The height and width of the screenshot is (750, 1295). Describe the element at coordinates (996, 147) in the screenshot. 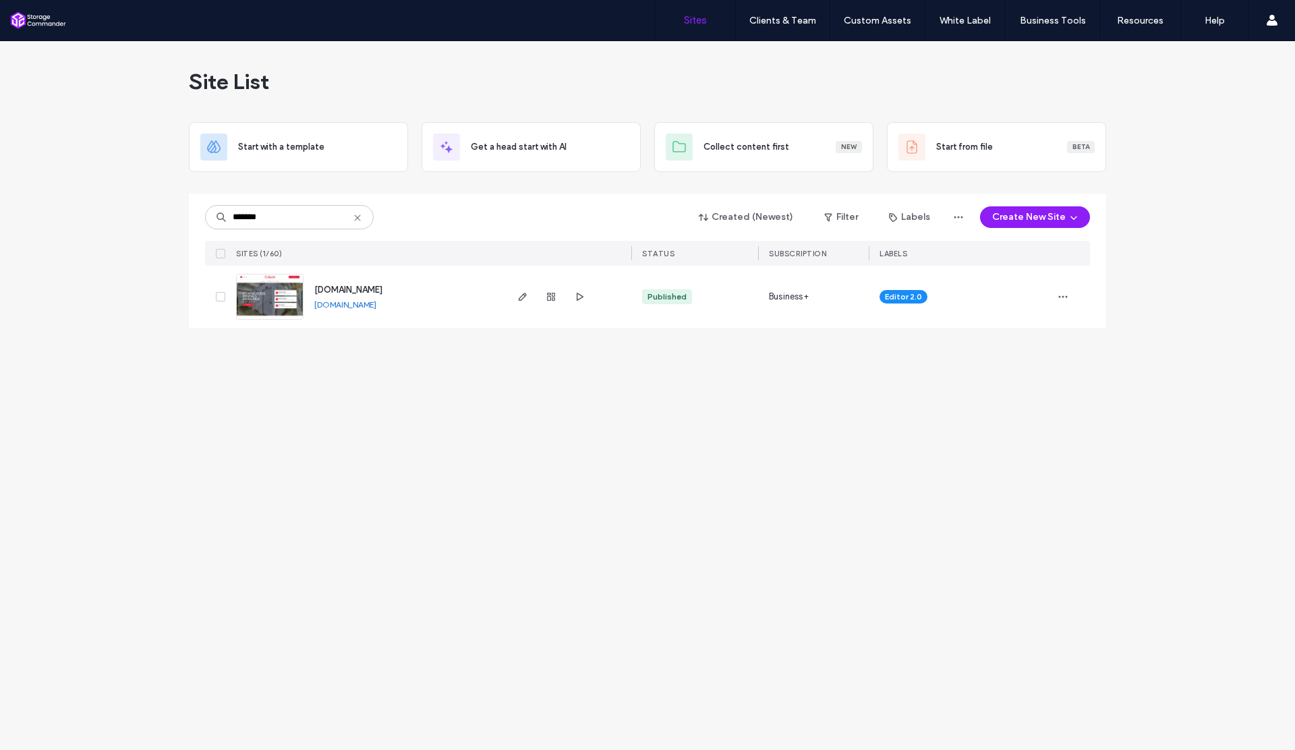

I see `div: Start from fileBeta` at that location.